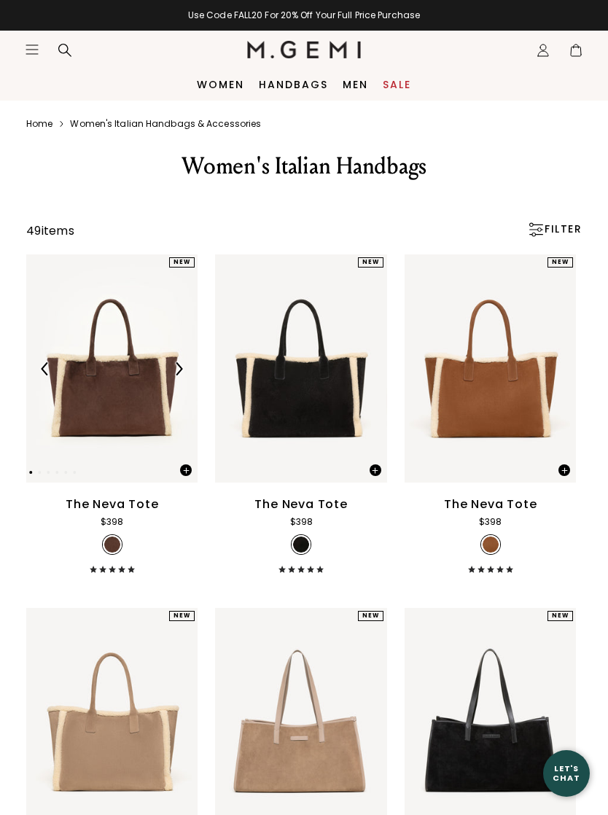  I want to click on img: Next Arrow, so click(179, 369).